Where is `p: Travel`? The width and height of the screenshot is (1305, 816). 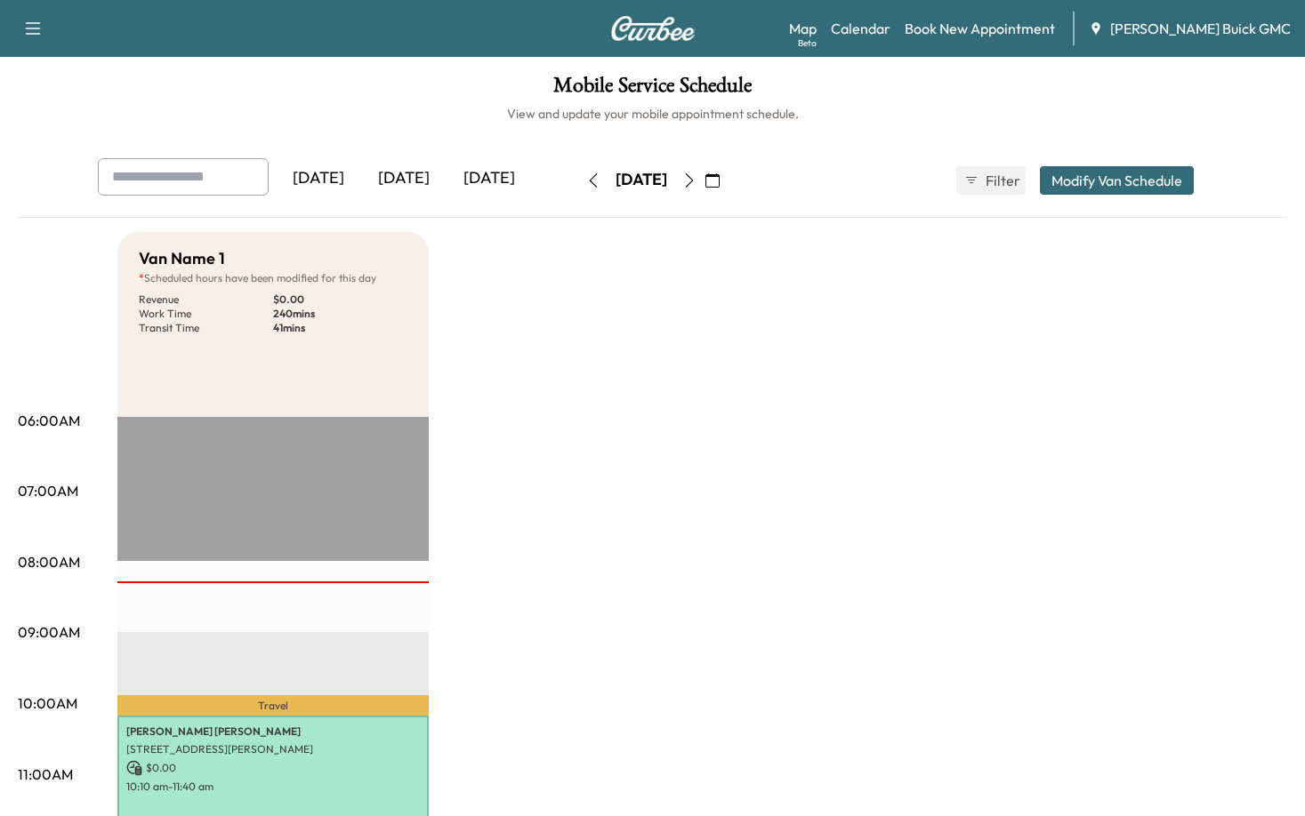
p: Travel is located at coordinates (273, 705).